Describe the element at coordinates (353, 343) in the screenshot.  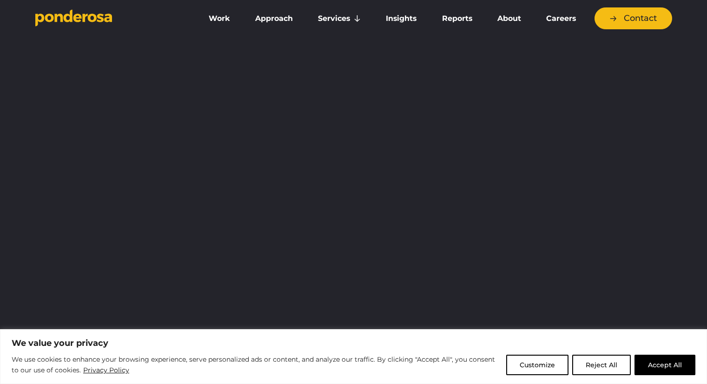
I see `p: We value your privacy` at that location.